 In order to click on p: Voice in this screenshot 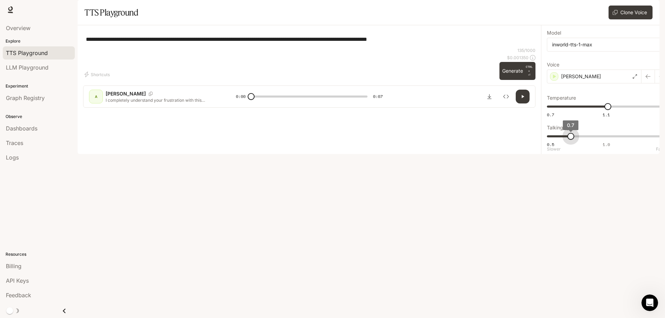, I will do `click(553, 65)`.